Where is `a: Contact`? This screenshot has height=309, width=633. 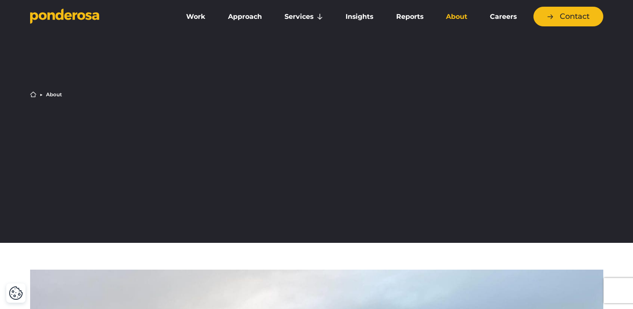 a: Contact is located at coordinates (568, 16).